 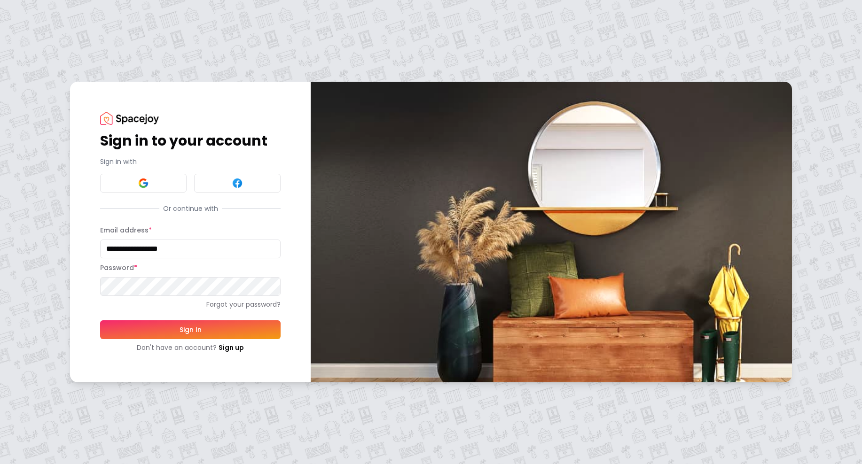 I want to click on label: Password, so click(x=118, y=268).